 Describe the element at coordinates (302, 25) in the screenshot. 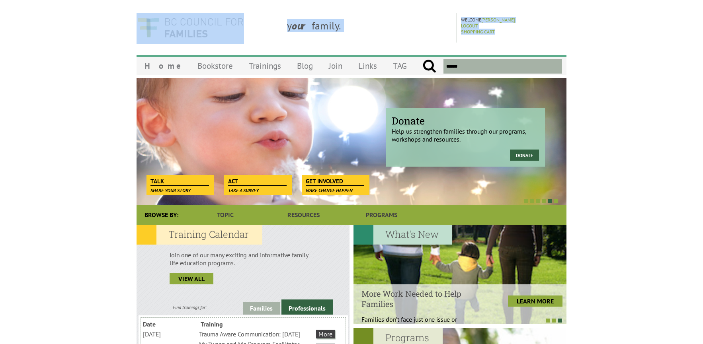

I see `strong: our` at that location.